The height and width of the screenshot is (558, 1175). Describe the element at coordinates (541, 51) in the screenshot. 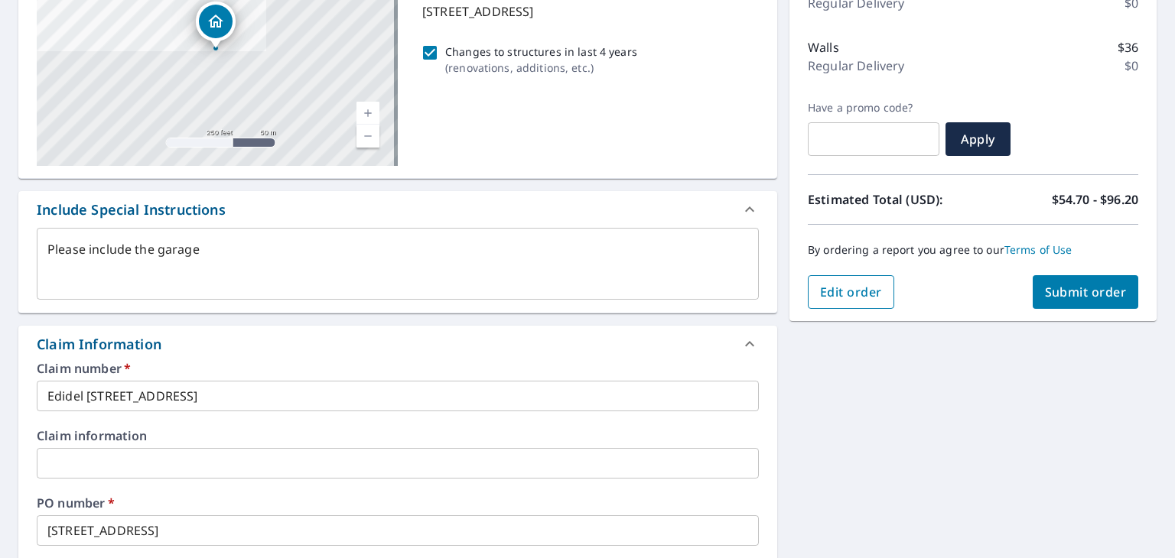

I see `p: Changes to structures in last 4 years` at that location.